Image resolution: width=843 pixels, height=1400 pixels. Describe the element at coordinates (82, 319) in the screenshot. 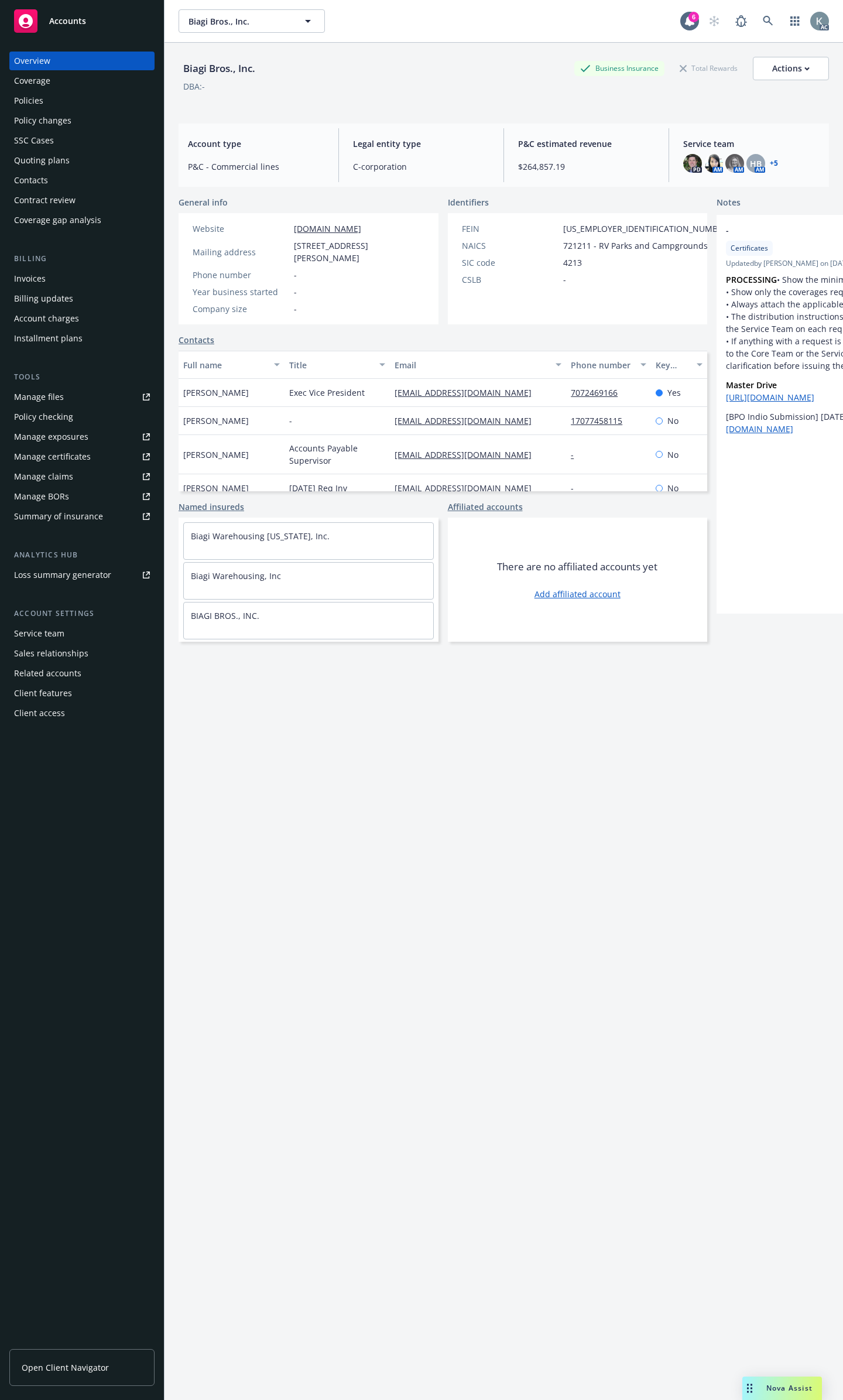

I see `a: Account charges` at that location.